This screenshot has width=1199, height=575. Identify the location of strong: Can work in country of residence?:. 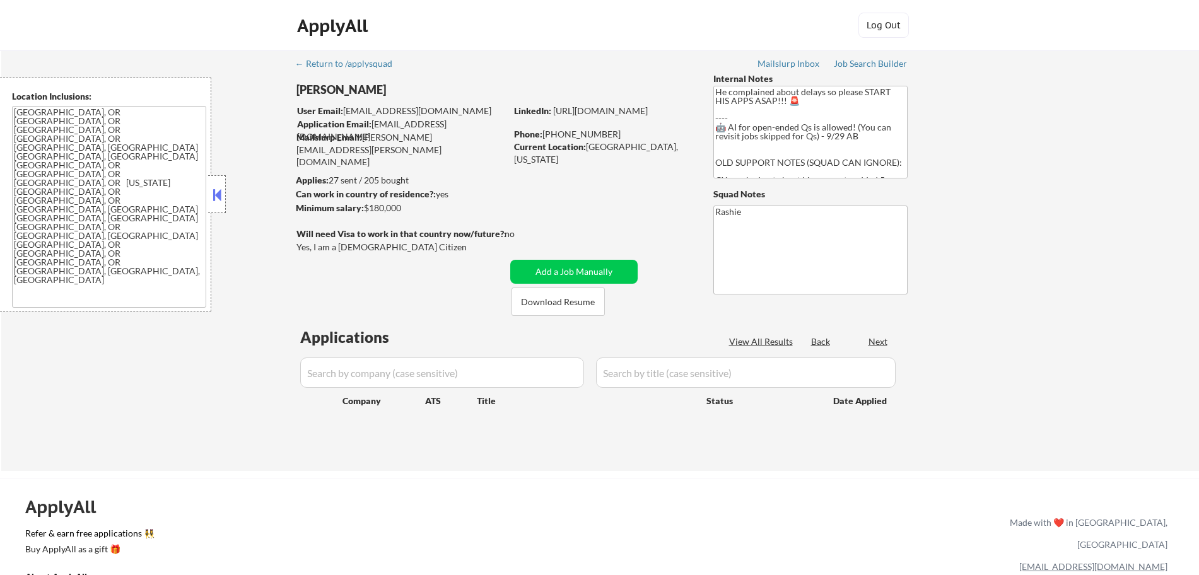
(366, 194).